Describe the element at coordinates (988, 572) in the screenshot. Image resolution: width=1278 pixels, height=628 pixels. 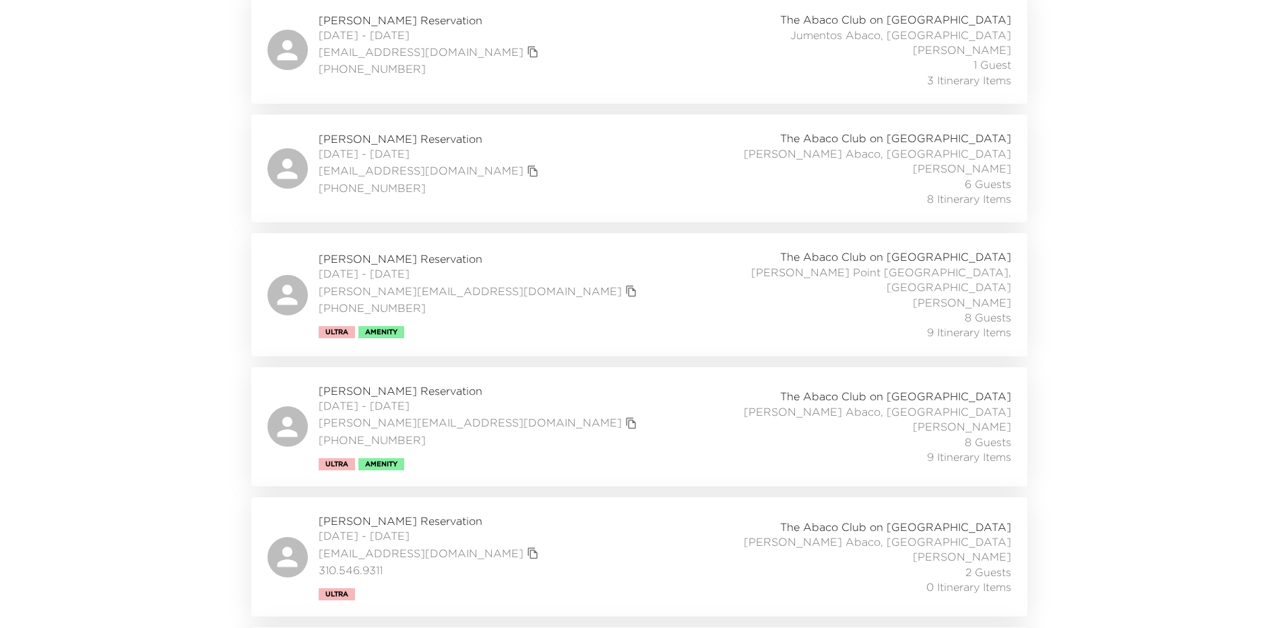
I see `span: 2 Guests` at that location.